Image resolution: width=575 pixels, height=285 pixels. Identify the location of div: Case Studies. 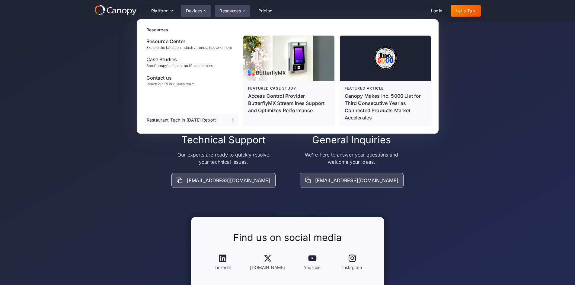
(180, 59).